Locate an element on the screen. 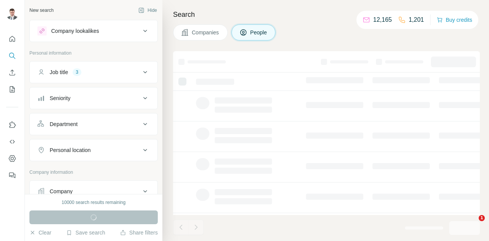 This screenshot has height=241, width=489. button: Seniority is located at coordinates (94, 98).